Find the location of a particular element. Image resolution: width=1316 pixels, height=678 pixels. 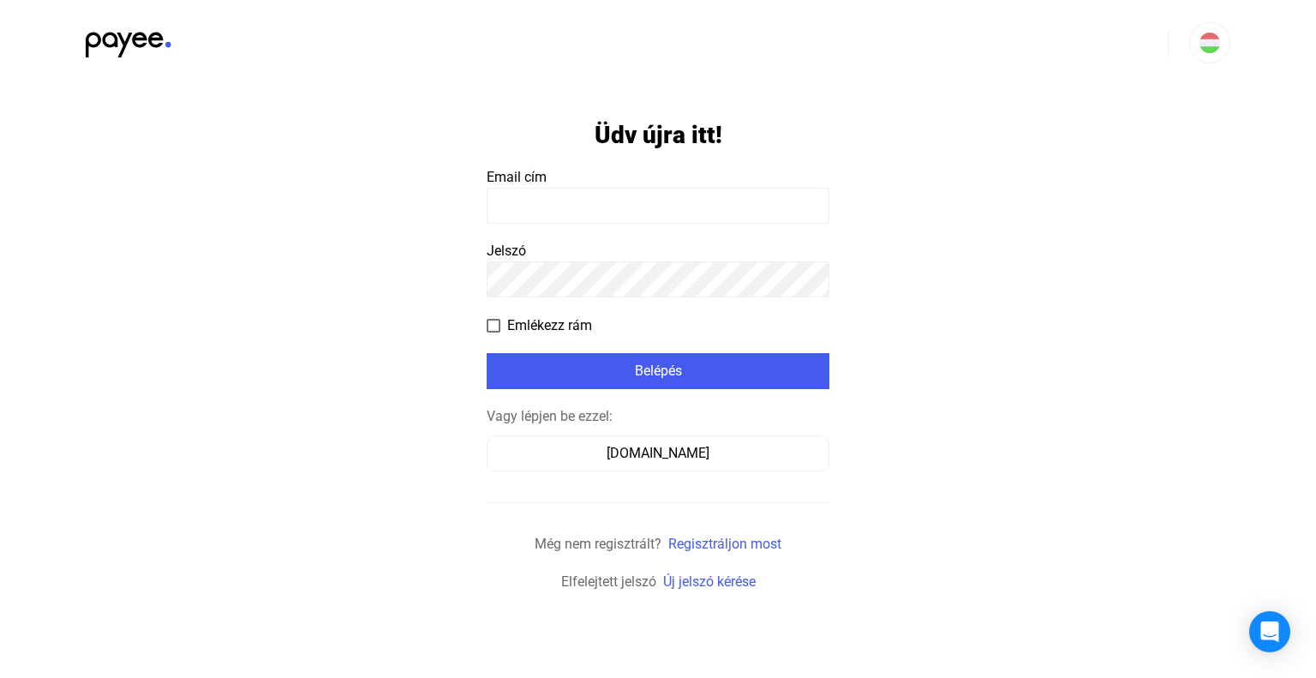

div: Belépés is located at coordinates (658, 371).